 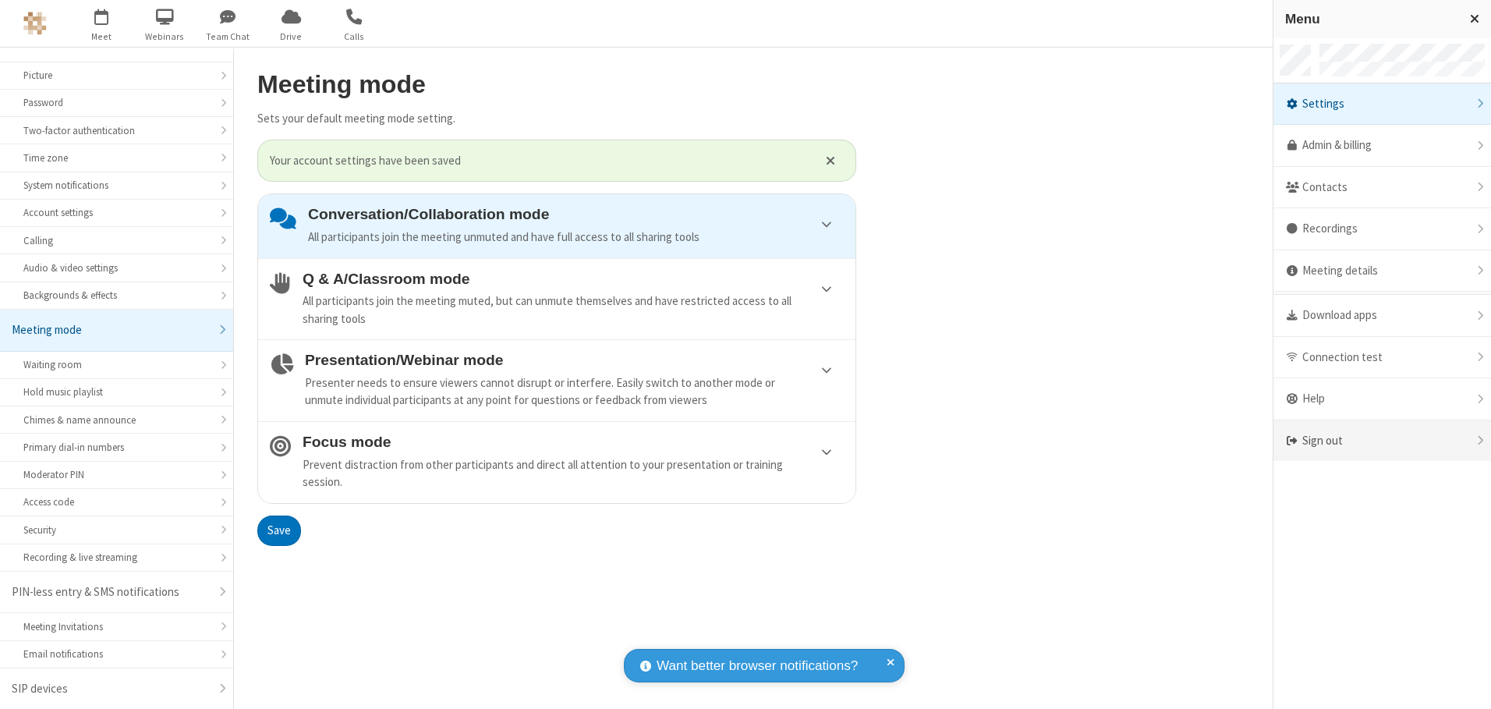 What do you see at coordinates (573, 473) in the screenshot?
I see `div: Prevent distraction from other participants and direct all attention to your presentation or trai...` at bounding box center [573, 473].